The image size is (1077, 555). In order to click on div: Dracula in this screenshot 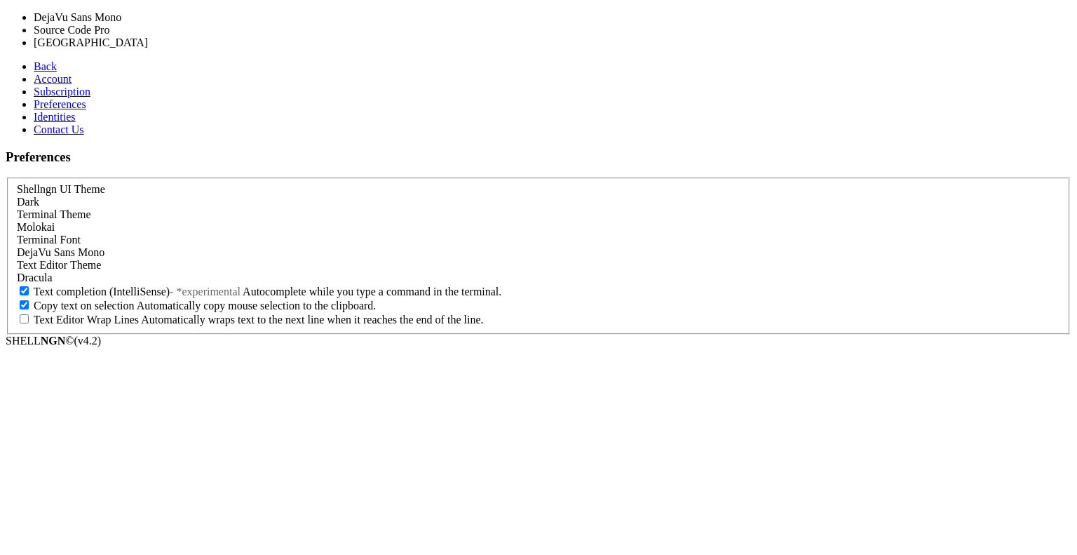, I will do `click(539, 278)`.